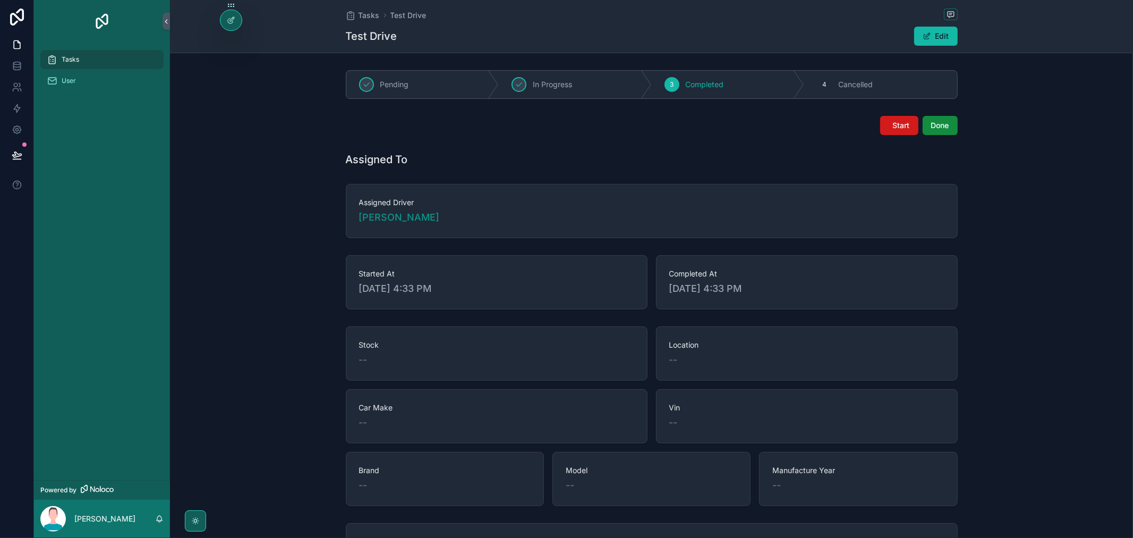  Describe the element at coordinates (824, 84) in the screenshot. I see `span: 4` at that location.